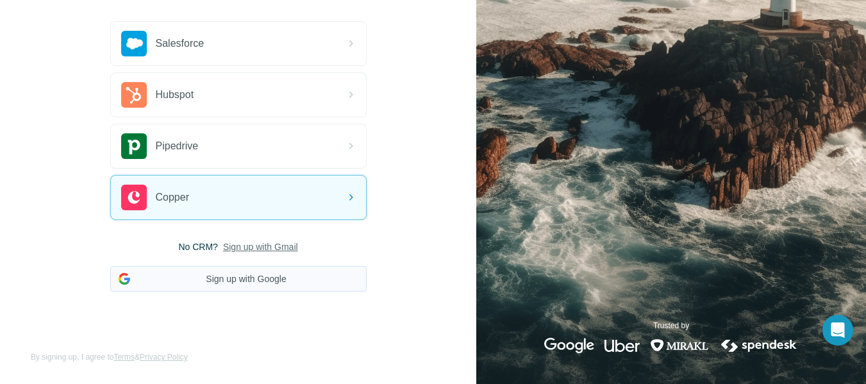 This screenshot has height=384, width=866. Describe the element at coordinates (838, 330) in the screenshot. I see `div: Open Intercom Messenger` at that location.